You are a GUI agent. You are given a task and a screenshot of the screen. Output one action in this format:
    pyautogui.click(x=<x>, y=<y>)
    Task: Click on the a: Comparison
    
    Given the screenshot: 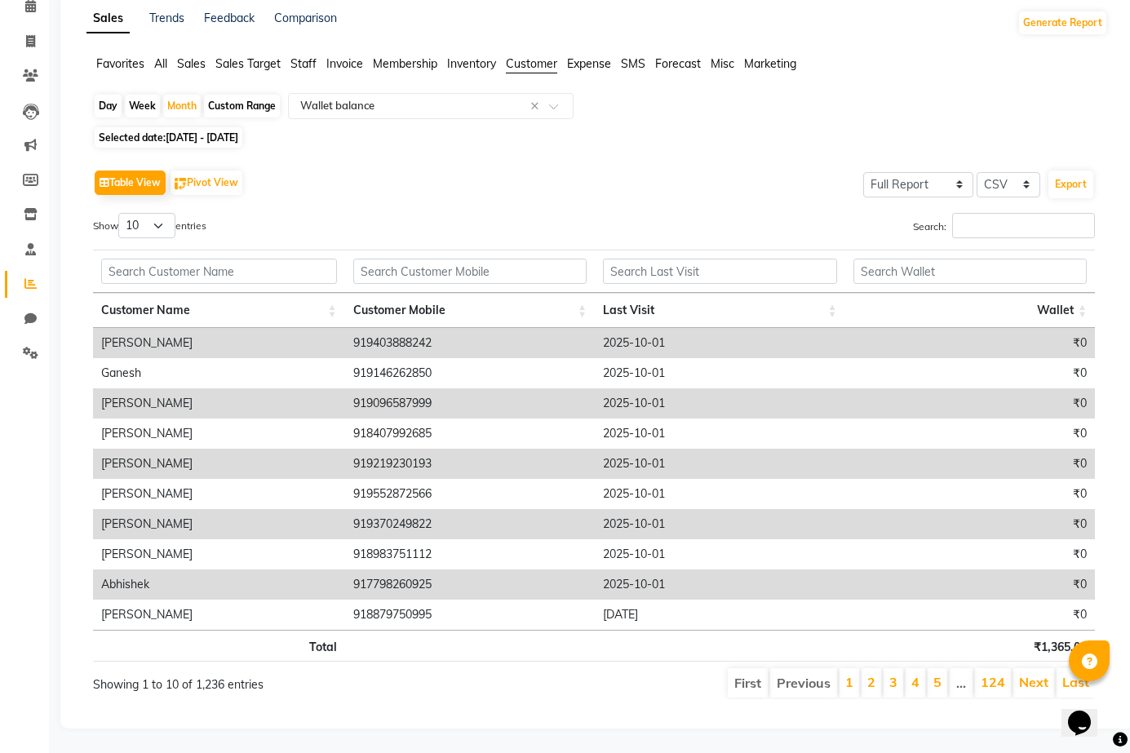 What is the action you would take?
    pyautogui.click(x=305, y=18)
    